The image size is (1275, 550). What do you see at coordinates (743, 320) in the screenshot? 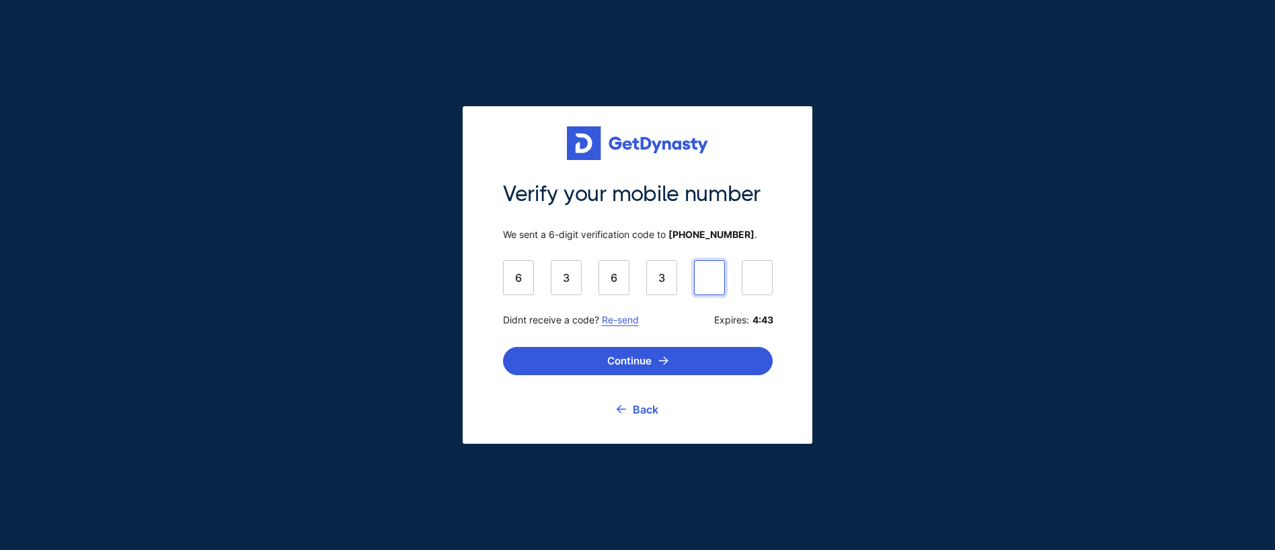
I see `span: Expires:` at bounding box center [743, 320].